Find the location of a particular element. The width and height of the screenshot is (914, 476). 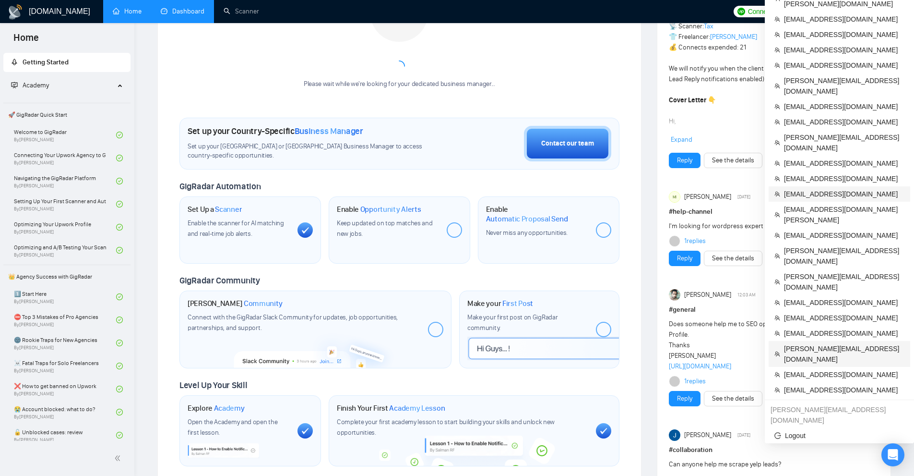

a: Tax is located at coordinates (709, 26).